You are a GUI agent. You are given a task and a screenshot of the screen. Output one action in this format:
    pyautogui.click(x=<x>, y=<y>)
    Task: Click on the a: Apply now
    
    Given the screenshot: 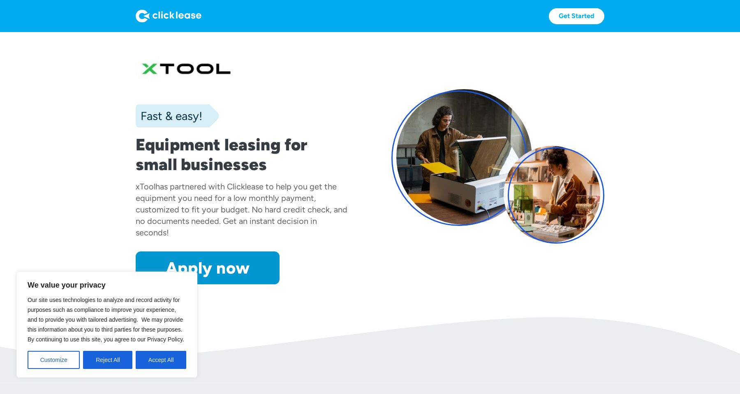 What is the action you would take?
    pyautogui.click(x=208, y=268)
    